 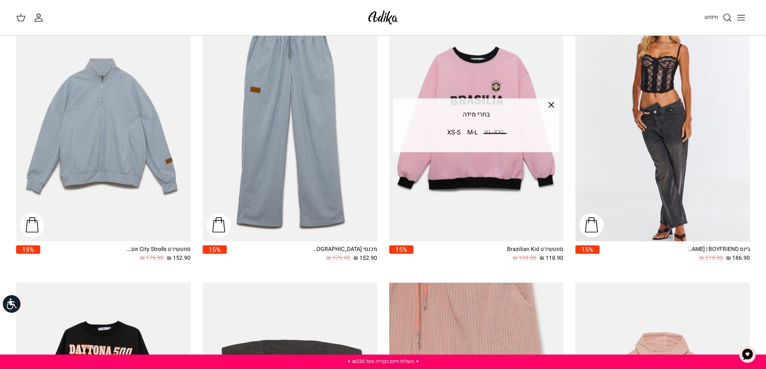 I want to click on button: צ'אט, so click(x=747, y=355).